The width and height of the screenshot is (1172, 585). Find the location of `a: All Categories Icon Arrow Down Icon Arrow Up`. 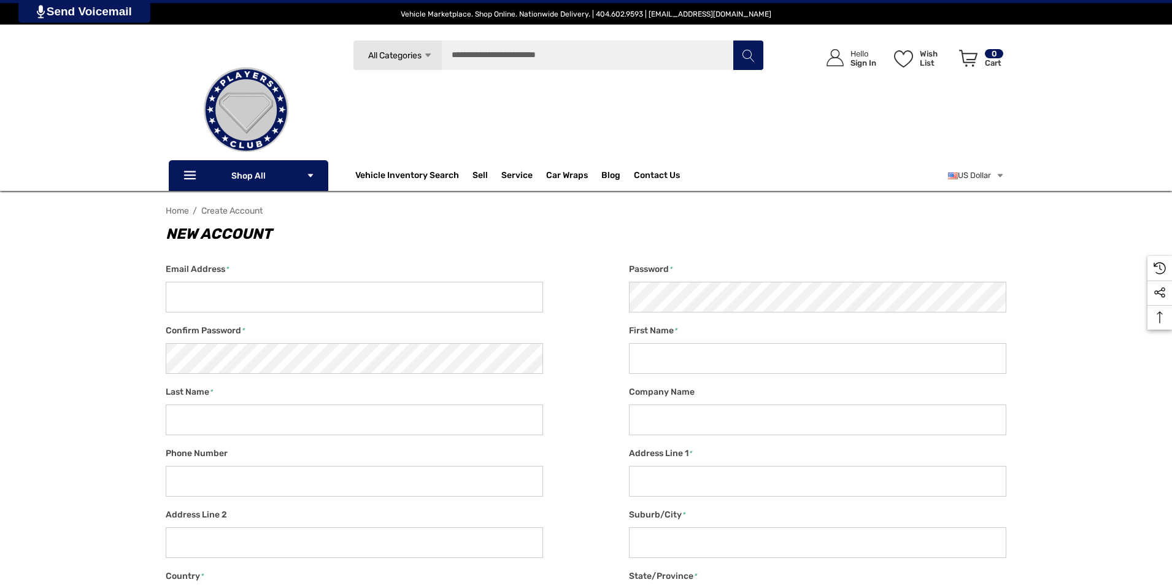

a: All Categories Icon Arrow Down Icon Arrow Up is located at coordinates (397, 55).